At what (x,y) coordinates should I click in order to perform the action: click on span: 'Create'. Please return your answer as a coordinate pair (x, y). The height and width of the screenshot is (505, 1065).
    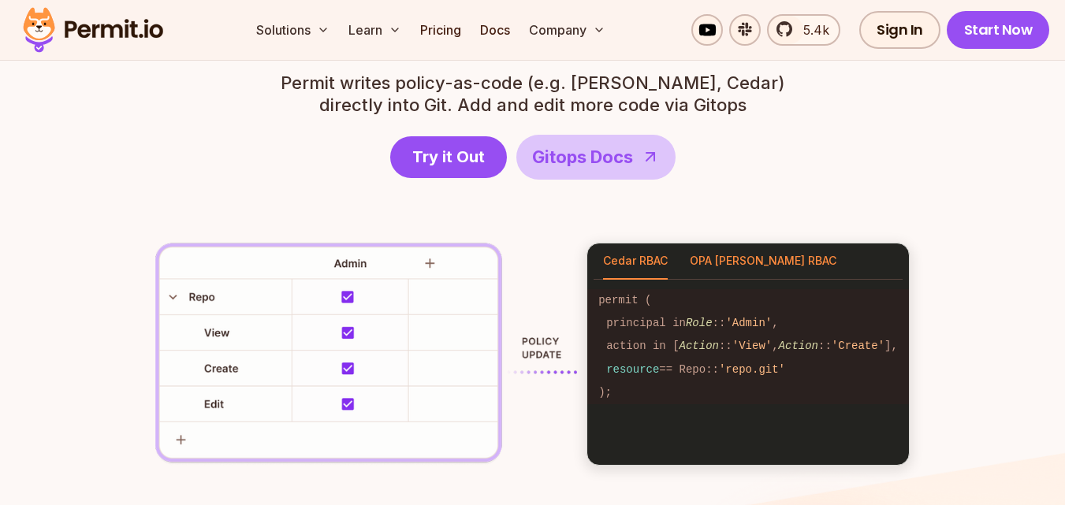
    Looking at the image, I should click on (858, 346).